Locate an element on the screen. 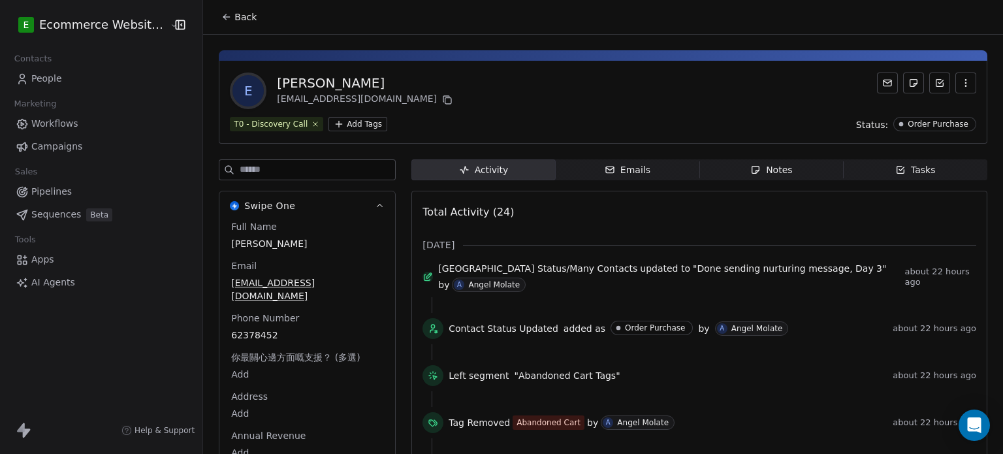  span: Ecommerce Website Builder is located at coordinates (103, 25).